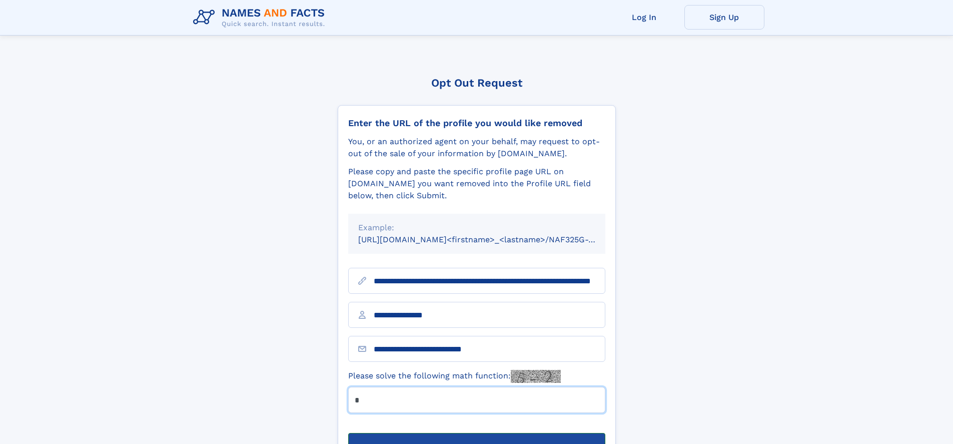 The image size is (953, 444). What do you see at coordinates (454, 376) in the screenshot?
I see `label: Please solve the following math function:` at bounding box center [454, 376].